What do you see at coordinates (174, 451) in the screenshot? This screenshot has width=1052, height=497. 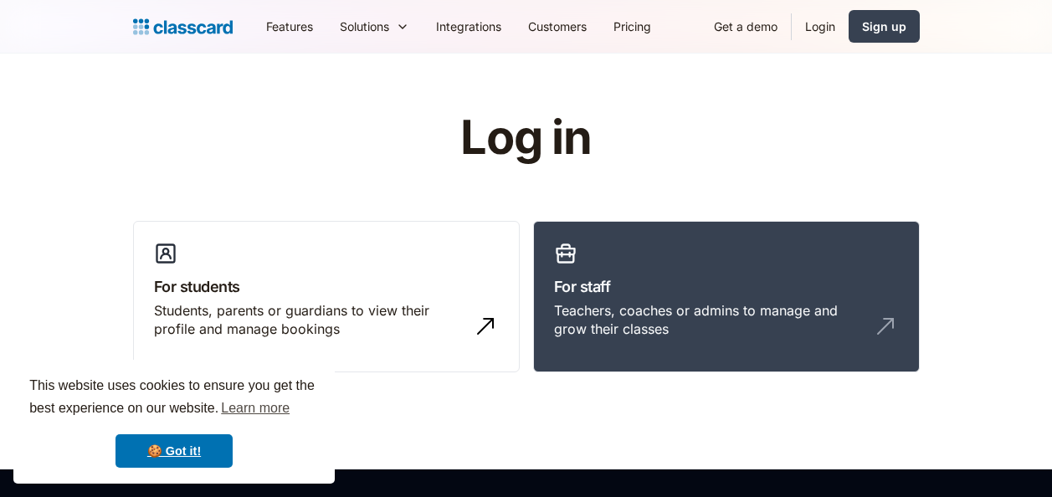 I see `a: dismiss cookie message` at bounding box center [174, 451].